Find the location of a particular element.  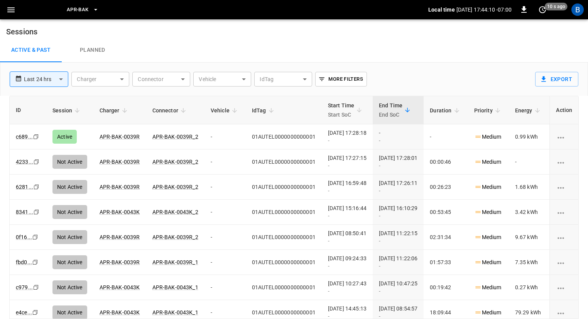

a: Planned is located at coordinates (93, 50).